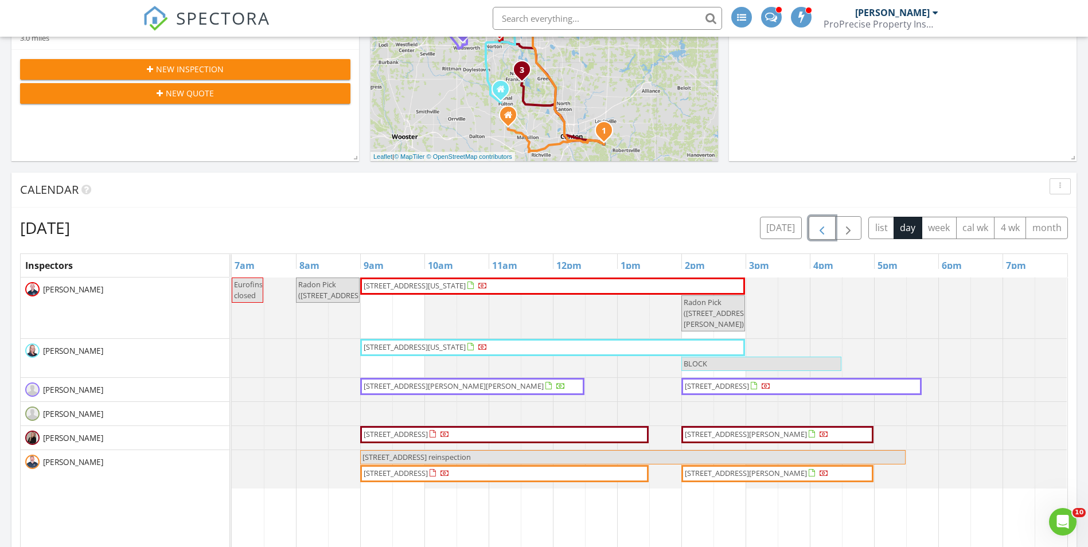 The image size is (1088, 547). Describe the element at coordinates (223, 18) in the screenshot. I see `span: SPECTORA` at that location.